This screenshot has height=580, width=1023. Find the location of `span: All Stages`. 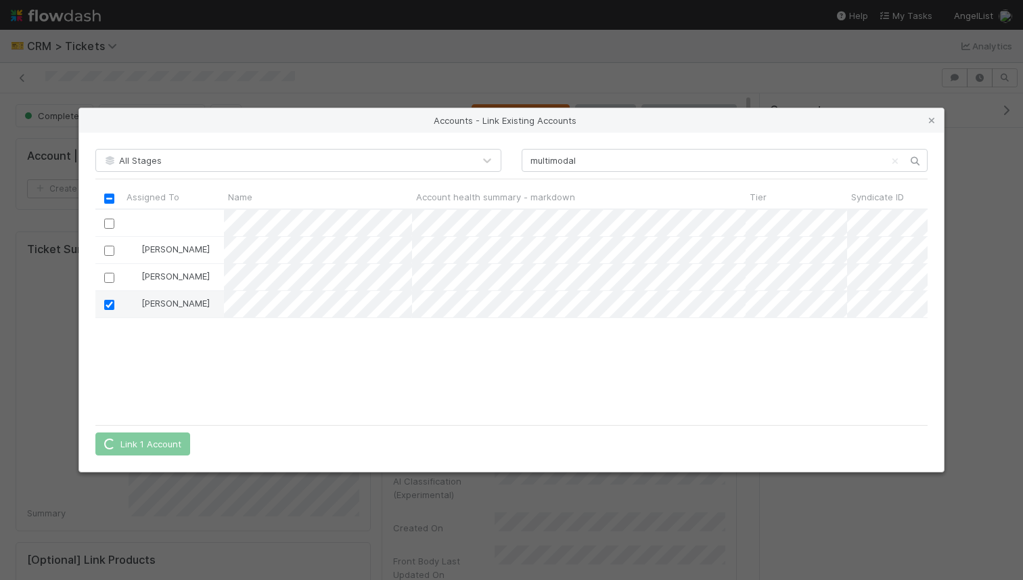

span: All Stages is located at coordinates (132, 160).